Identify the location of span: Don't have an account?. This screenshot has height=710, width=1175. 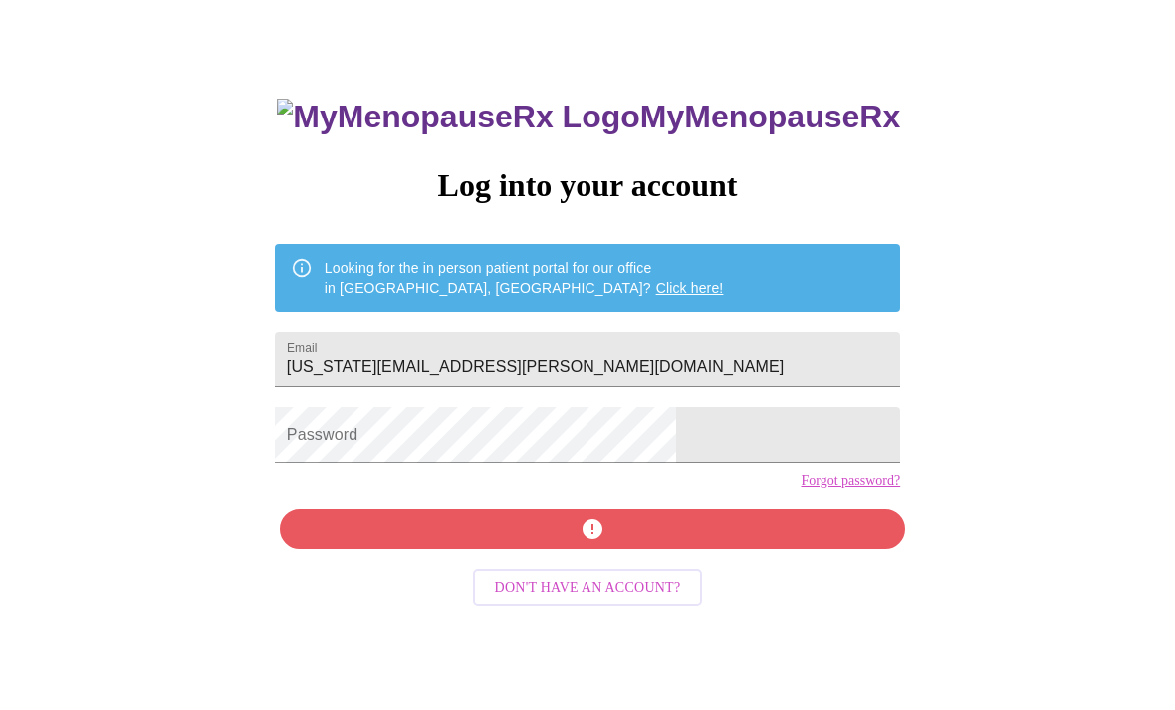
(588, 588).